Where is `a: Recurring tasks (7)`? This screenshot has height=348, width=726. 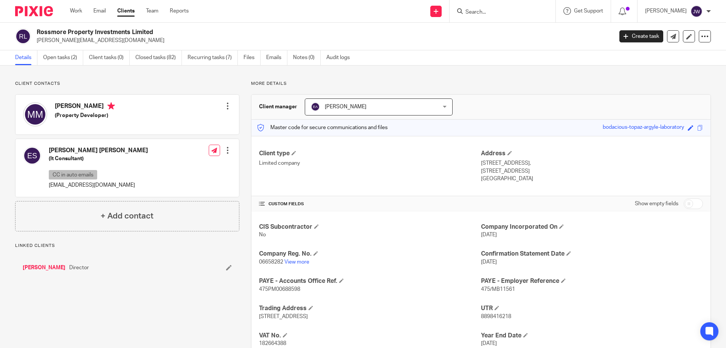 a: Recurring tasks (7) is located at coordinates (213, 57).